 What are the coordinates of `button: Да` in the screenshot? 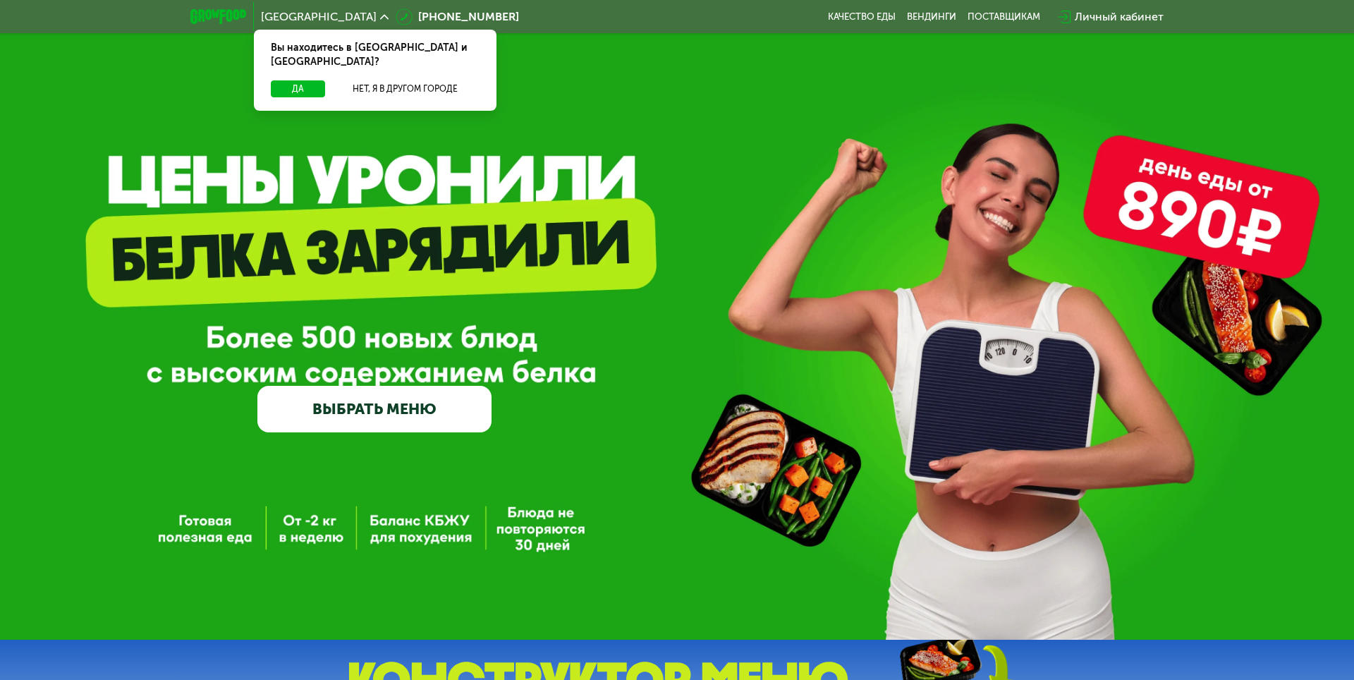 It's located at (298, 89).